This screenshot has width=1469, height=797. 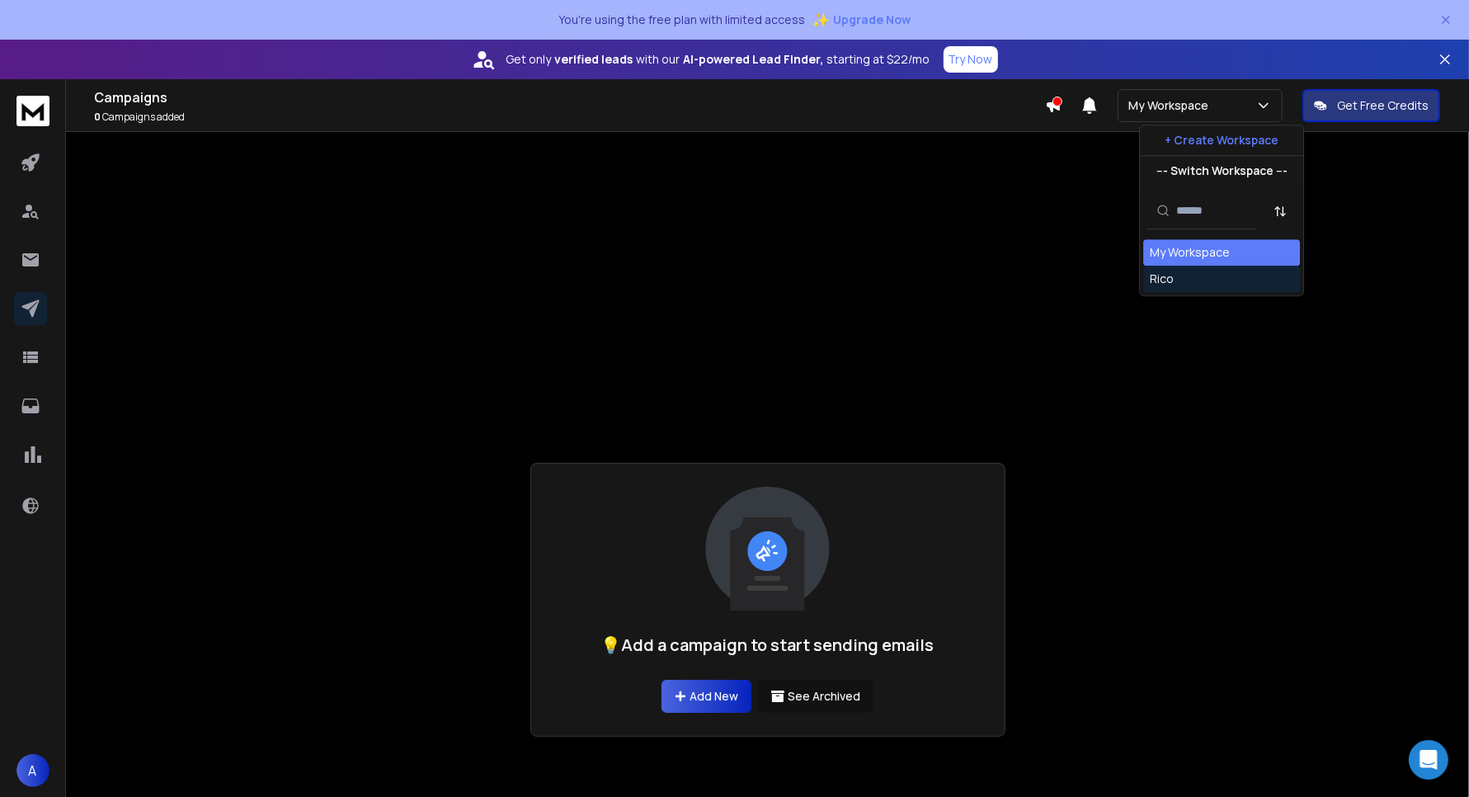 What do you see at coordinates (1222, 140) in the screenshot?
I see `button: + Create Workspace` at bounding box center [1222, 140].